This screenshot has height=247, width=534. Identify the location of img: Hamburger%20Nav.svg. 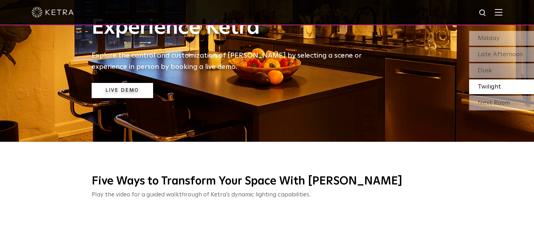
(499, 12).